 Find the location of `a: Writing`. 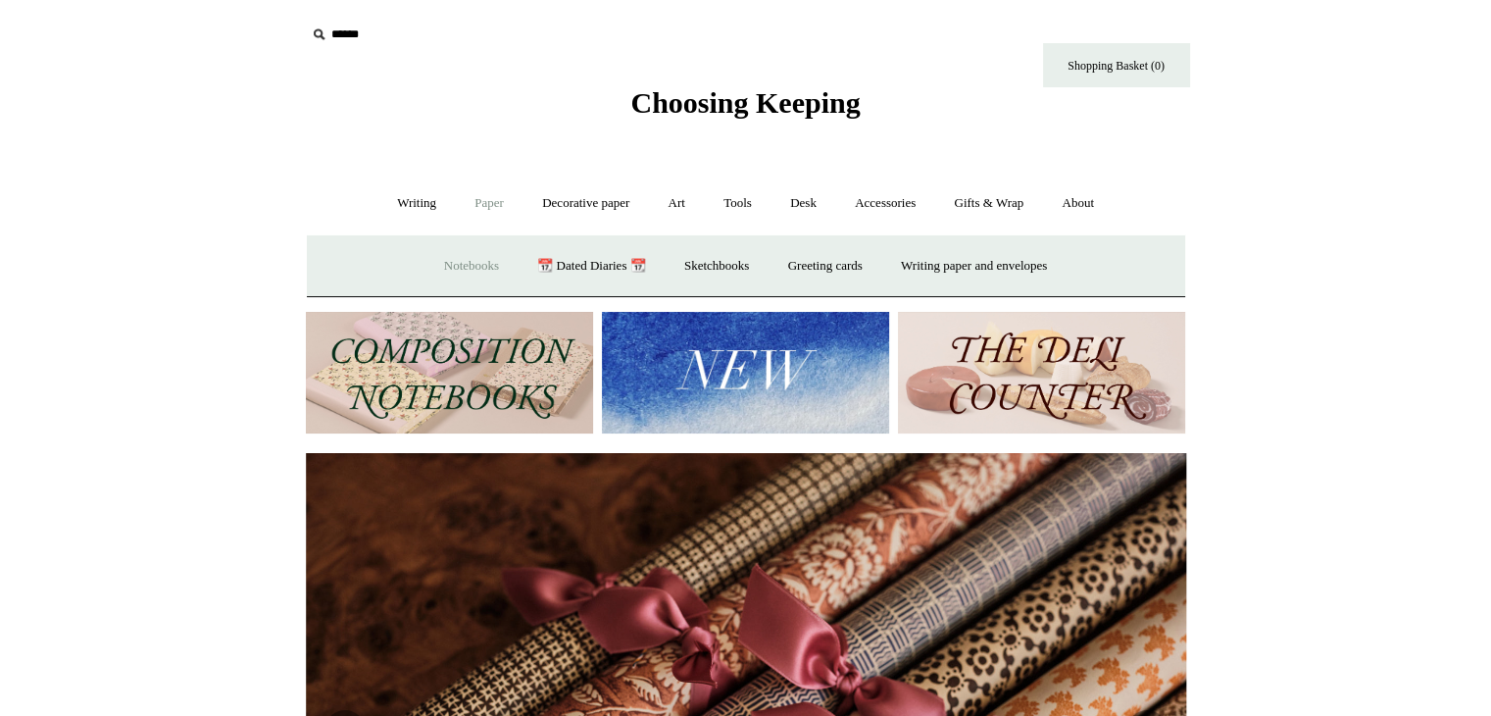

a: Writing is located at coordinates (417, 203).